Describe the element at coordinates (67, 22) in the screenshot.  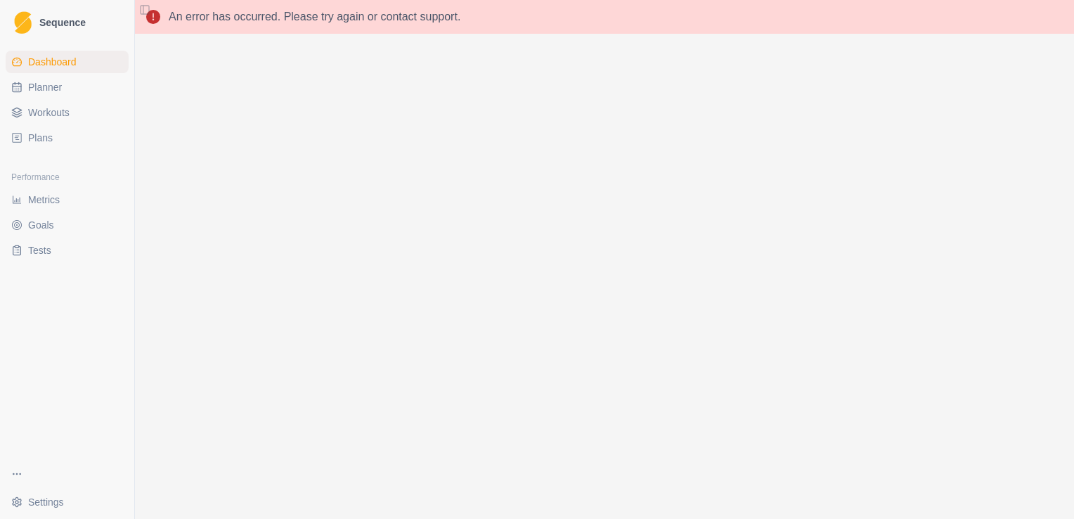
I see `a: LogoSequence` at that location.